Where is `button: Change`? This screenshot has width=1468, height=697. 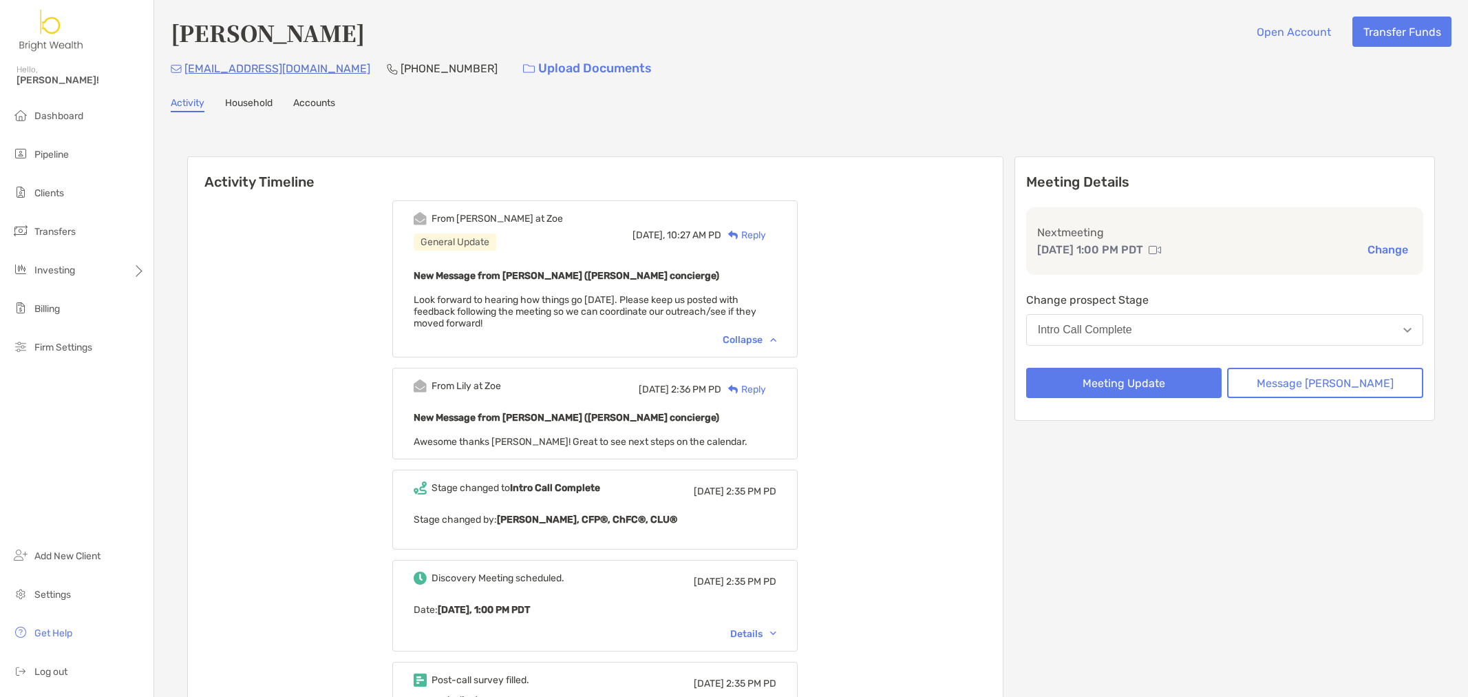 button: Change is located at coordinates (1388, 249).